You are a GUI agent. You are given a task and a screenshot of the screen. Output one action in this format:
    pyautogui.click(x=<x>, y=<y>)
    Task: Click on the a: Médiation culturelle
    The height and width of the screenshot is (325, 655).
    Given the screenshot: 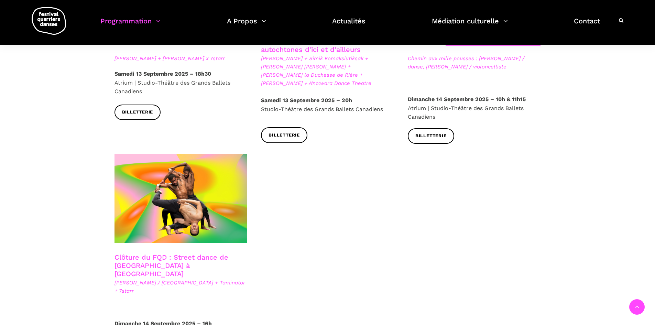 What is the action you would take?
    pyautogui.click(x=470, y=25)
    